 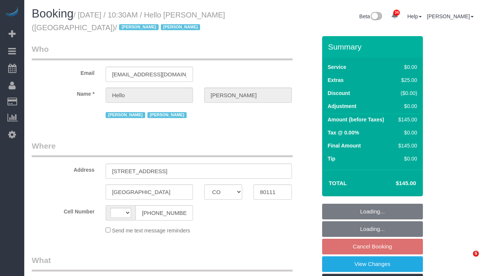 What do you see at coordinates (63, 93) in the screenshot?
I see `label: Name *` at bounding box center [63, 93].